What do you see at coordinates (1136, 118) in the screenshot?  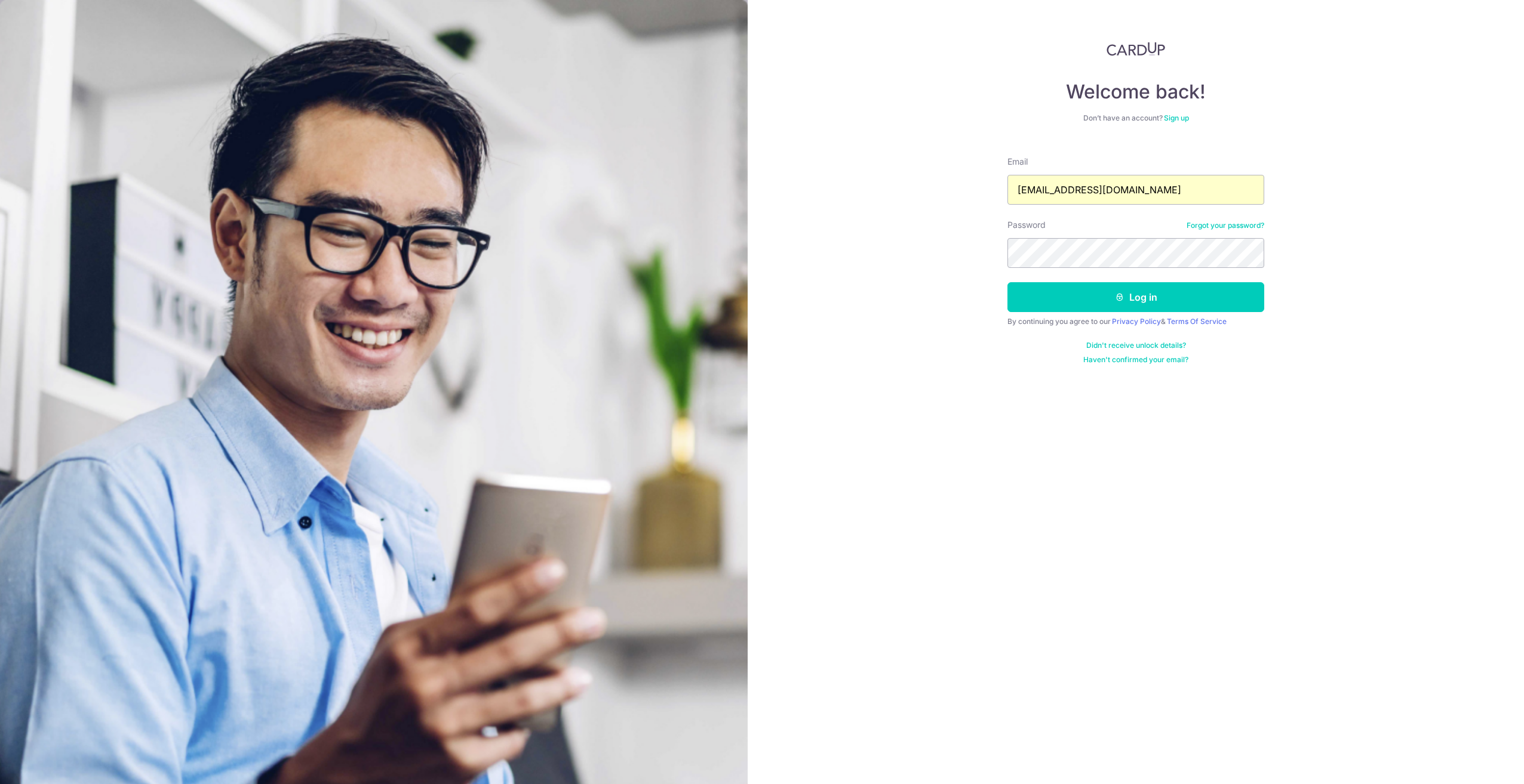 I see `div: Don’t have an account?` at bounding box center [1136, 118].